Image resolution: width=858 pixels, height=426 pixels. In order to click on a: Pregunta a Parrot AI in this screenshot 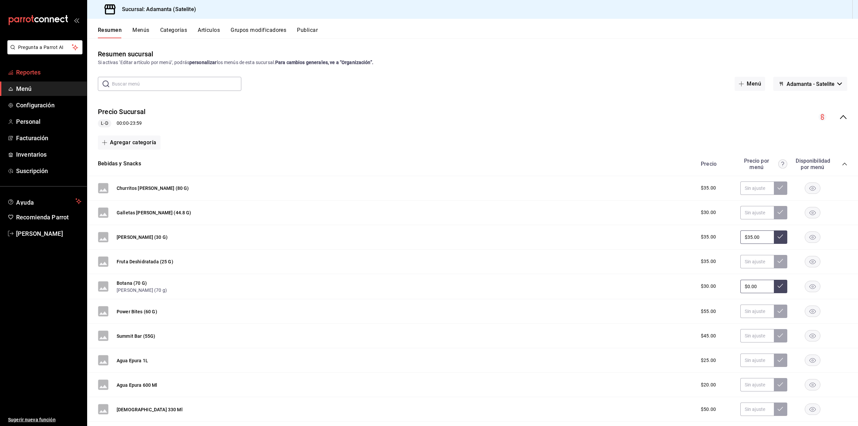, I will do `click(44, 52)`.